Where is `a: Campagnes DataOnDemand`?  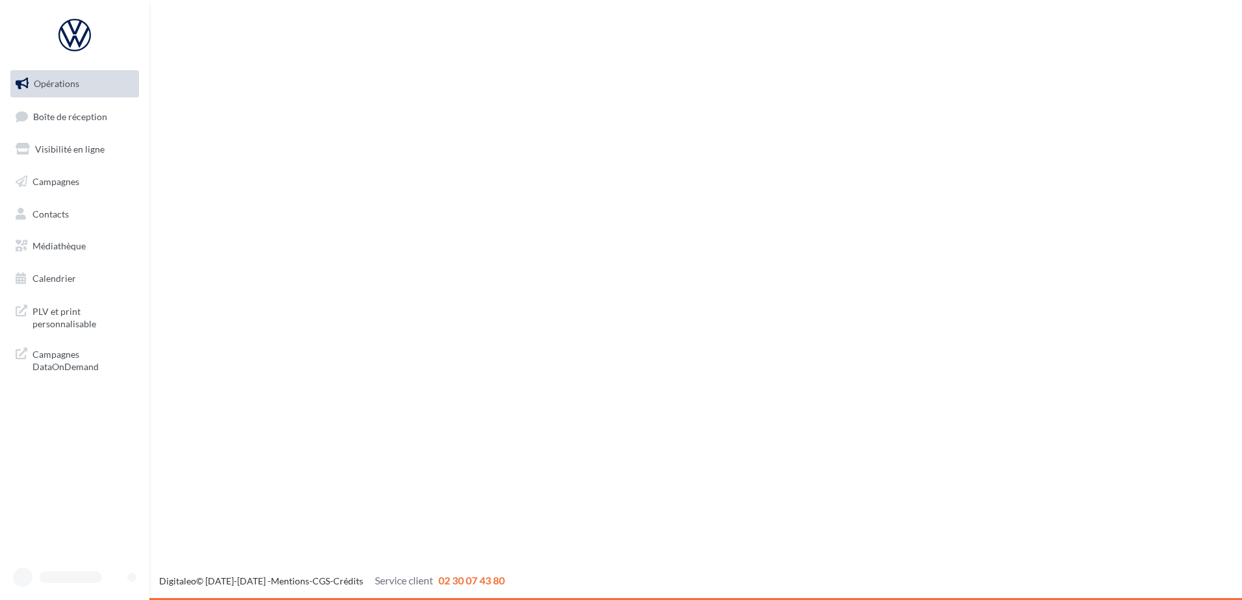
a: Campagnes DataOnDemand is located at coordinates (75, 359).